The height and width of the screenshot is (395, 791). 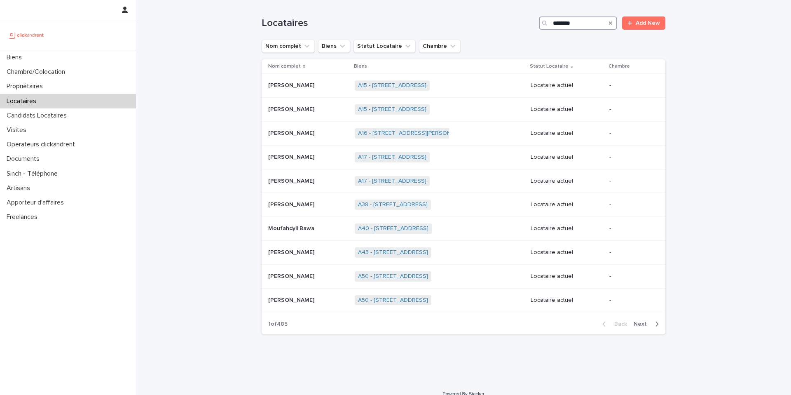 I want to click on p: Locataires, so click(x=23, y=101).